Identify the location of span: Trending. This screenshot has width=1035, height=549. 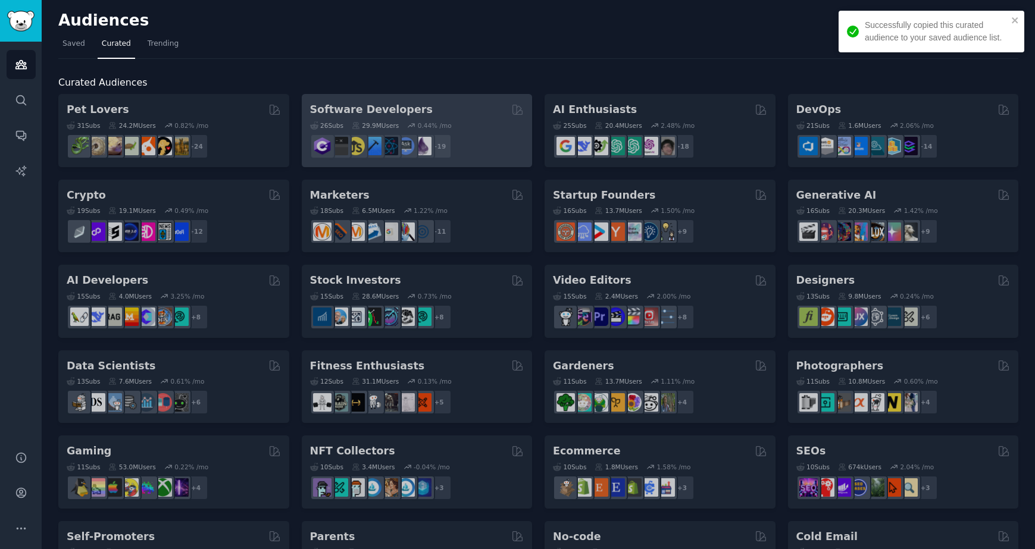
(163, 44).